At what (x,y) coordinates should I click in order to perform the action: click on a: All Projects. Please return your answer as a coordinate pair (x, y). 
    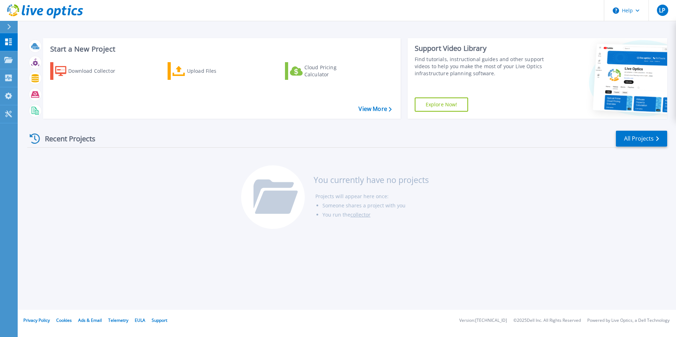
    Looking at the image, I should click on (642, 139).